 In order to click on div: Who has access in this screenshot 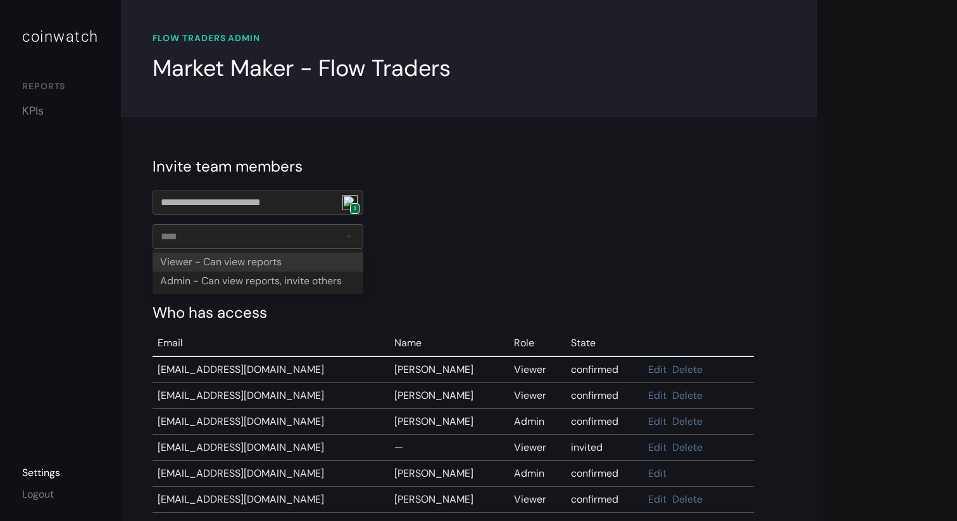, I will do `click(469, 313)`.